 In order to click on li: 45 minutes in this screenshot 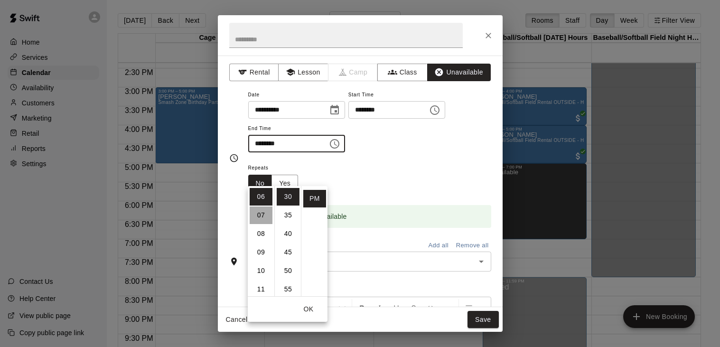, I will do `click(288, 252)`.